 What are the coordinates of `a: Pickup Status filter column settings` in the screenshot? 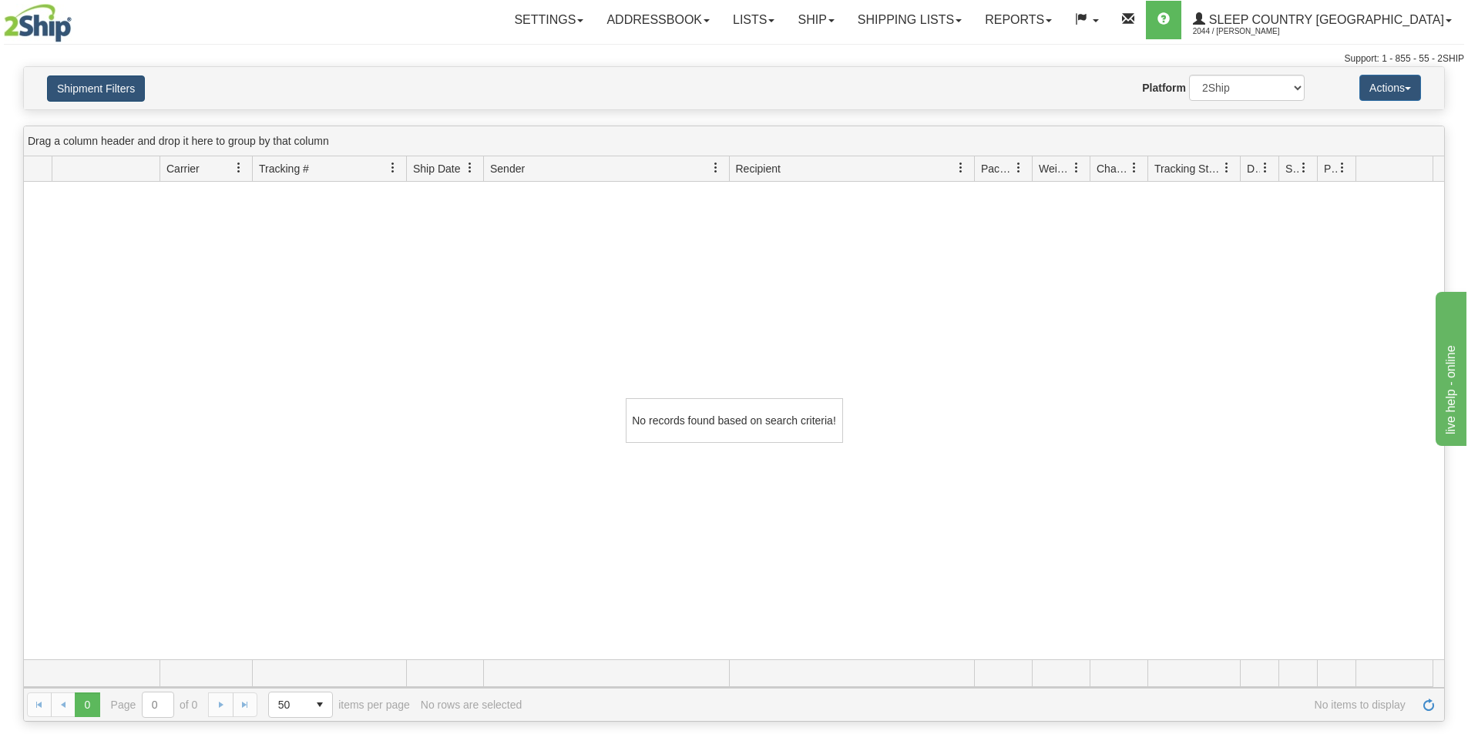 It's located at (1343, 168).